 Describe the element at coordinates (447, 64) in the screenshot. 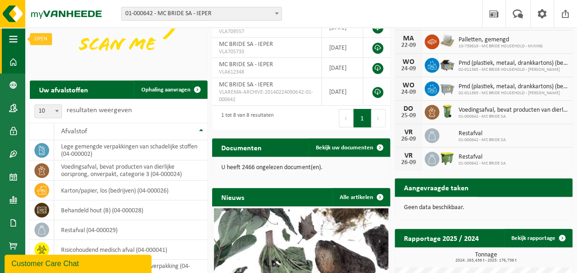

I see `img: WB-5000-GAL-GY-01` at that location.